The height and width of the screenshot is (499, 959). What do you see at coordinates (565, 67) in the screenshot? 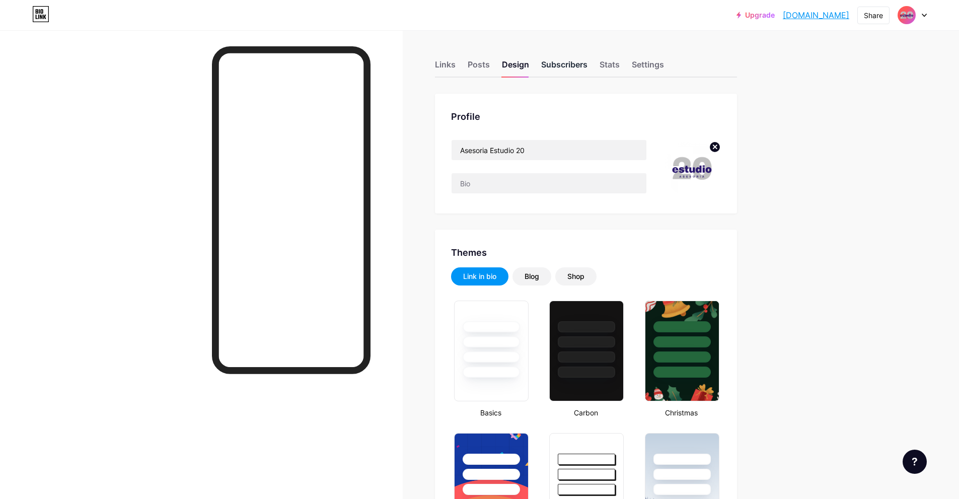
I see `div: Subscribers` at bounding box center [565, 67].